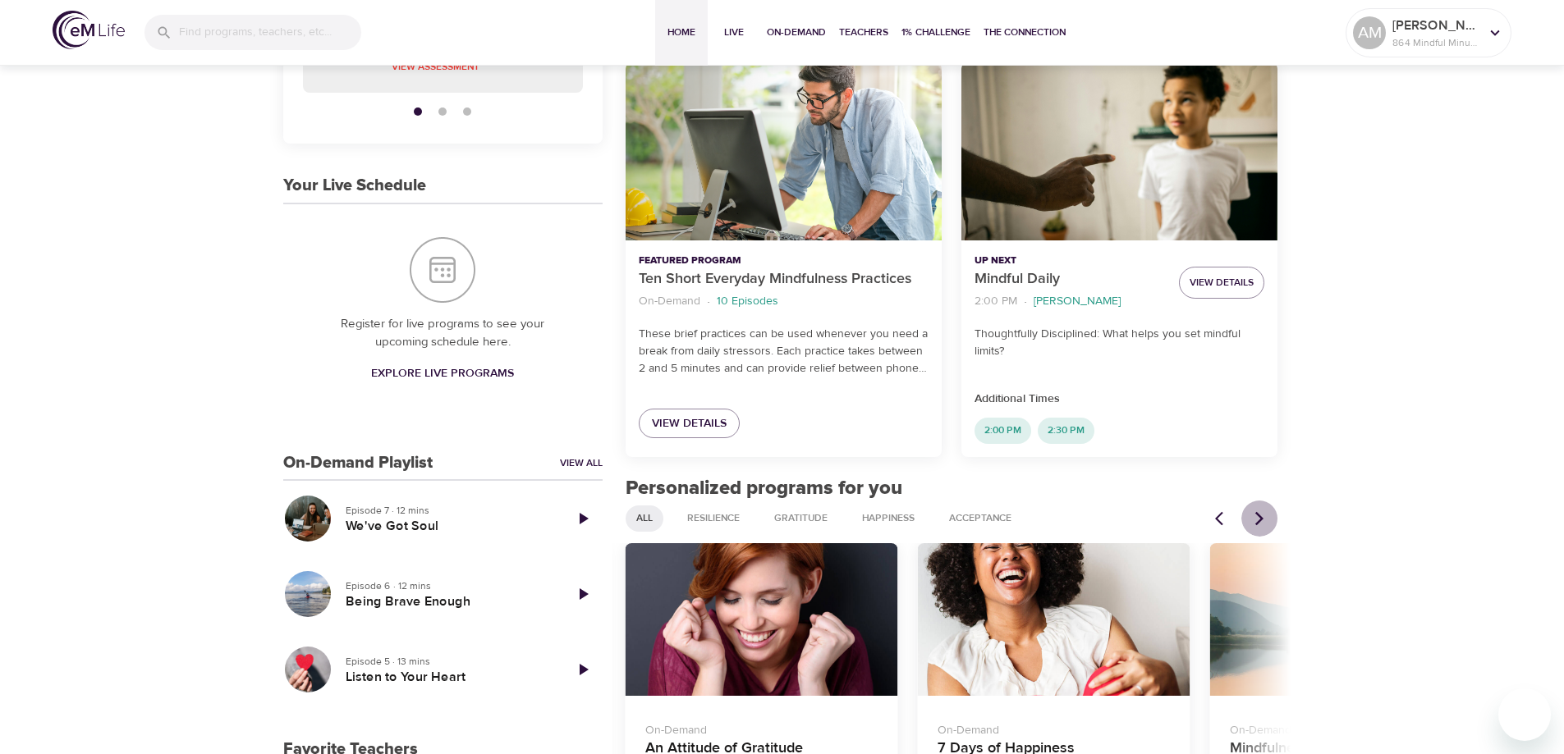  Describe the element at coordinates (1222, 282) in the screenshot. I see `button: View Details` at that location.